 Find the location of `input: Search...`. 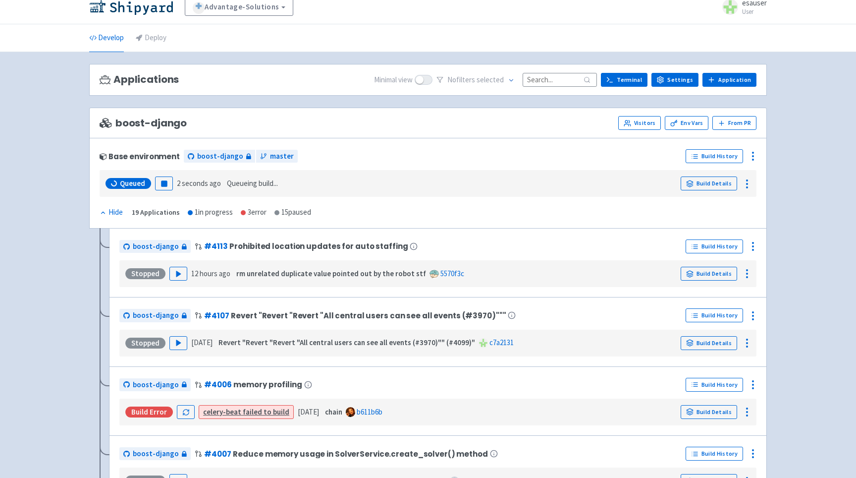

input: Search... is located at coordinates (560, 79).